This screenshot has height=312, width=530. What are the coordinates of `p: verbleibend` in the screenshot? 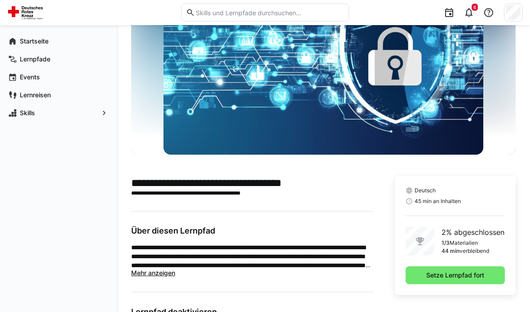 It's located at (474, 251).